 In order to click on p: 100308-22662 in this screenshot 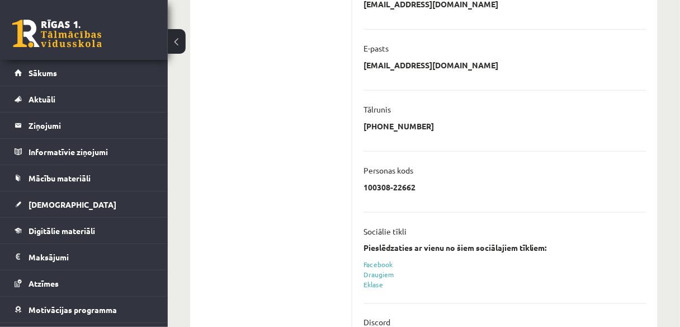, I will do `click(389, 187)`.